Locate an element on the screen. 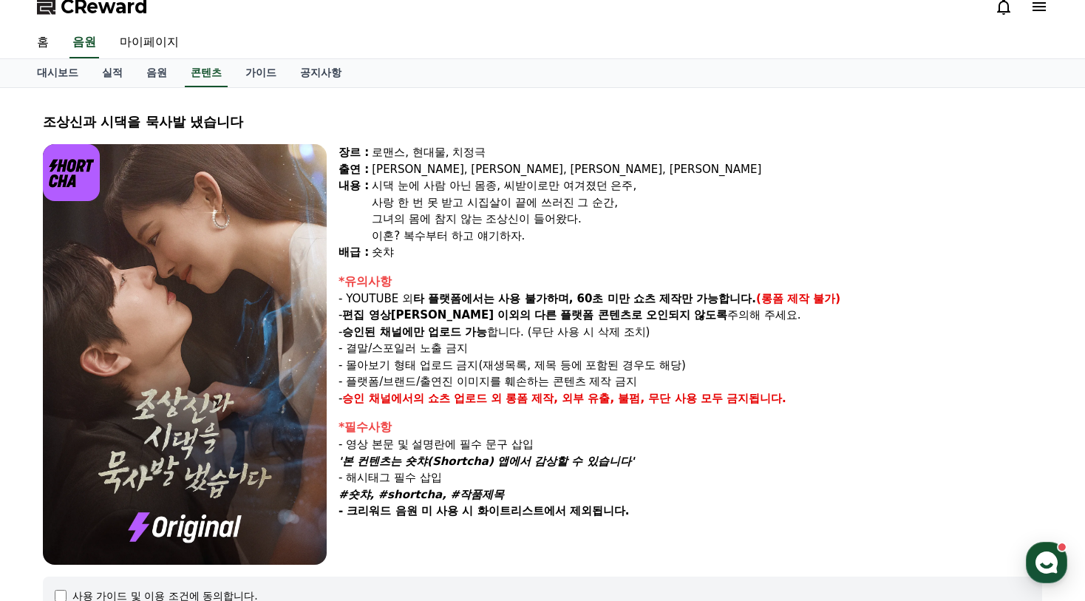 This screenshot has height=601, width=1085. a: 실적 is located at coordinates (112, 73).